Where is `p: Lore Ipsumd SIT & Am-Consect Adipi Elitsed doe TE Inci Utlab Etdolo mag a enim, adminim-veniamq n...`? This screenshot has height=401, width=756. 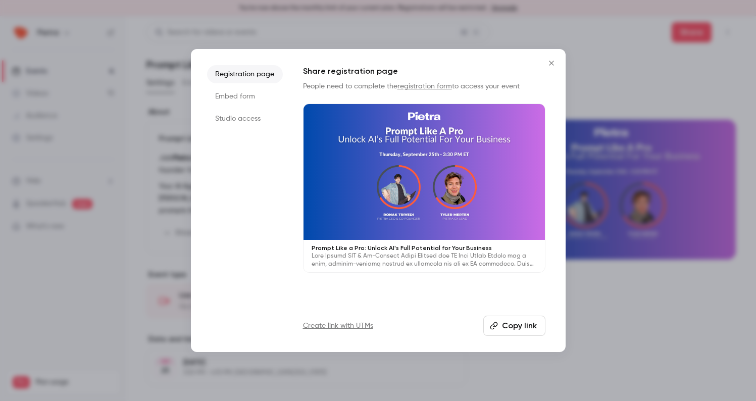
p: Lore Ipsumd SIT & Am-Consect Adipi Elitsed doe TE Inci Utlab Etdolo mag a enim, adminim-veniamq n... is located at coordinates (424, 260).